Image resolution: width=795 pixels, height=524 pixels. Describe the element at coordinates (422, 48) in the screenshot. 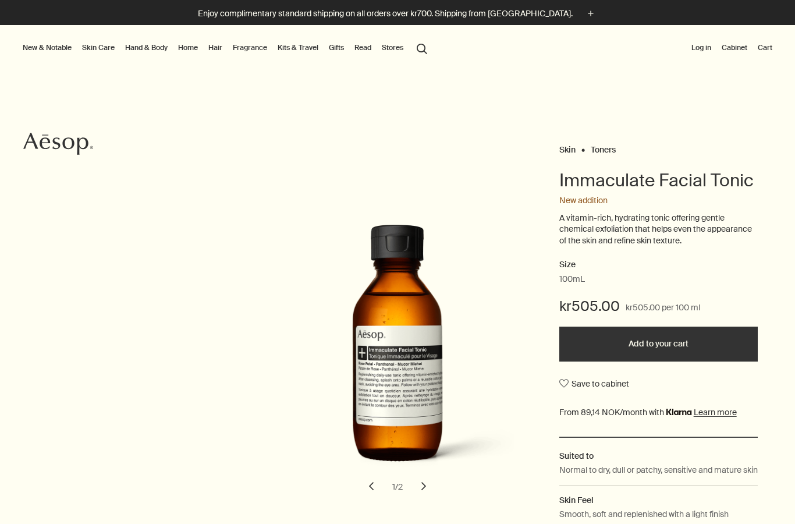

I see `button: Open search` at that location.